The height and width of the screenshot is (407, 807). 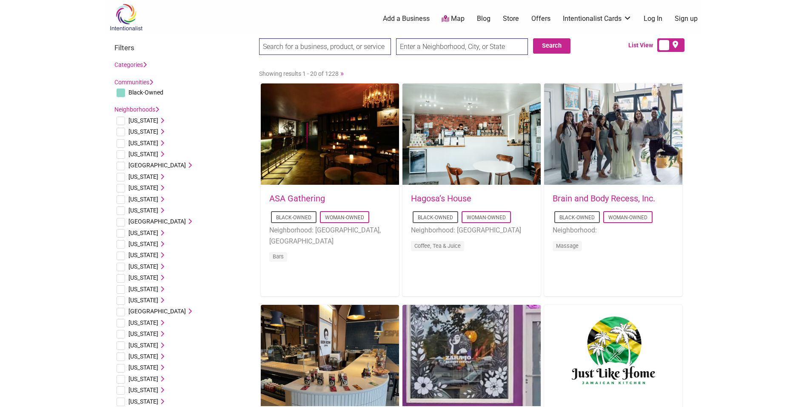 What do you see at coordinates (462, 46) in the screenshot?
I see `input: Enter a Neighborhood, City, or State` at bounding box center [462, 46].